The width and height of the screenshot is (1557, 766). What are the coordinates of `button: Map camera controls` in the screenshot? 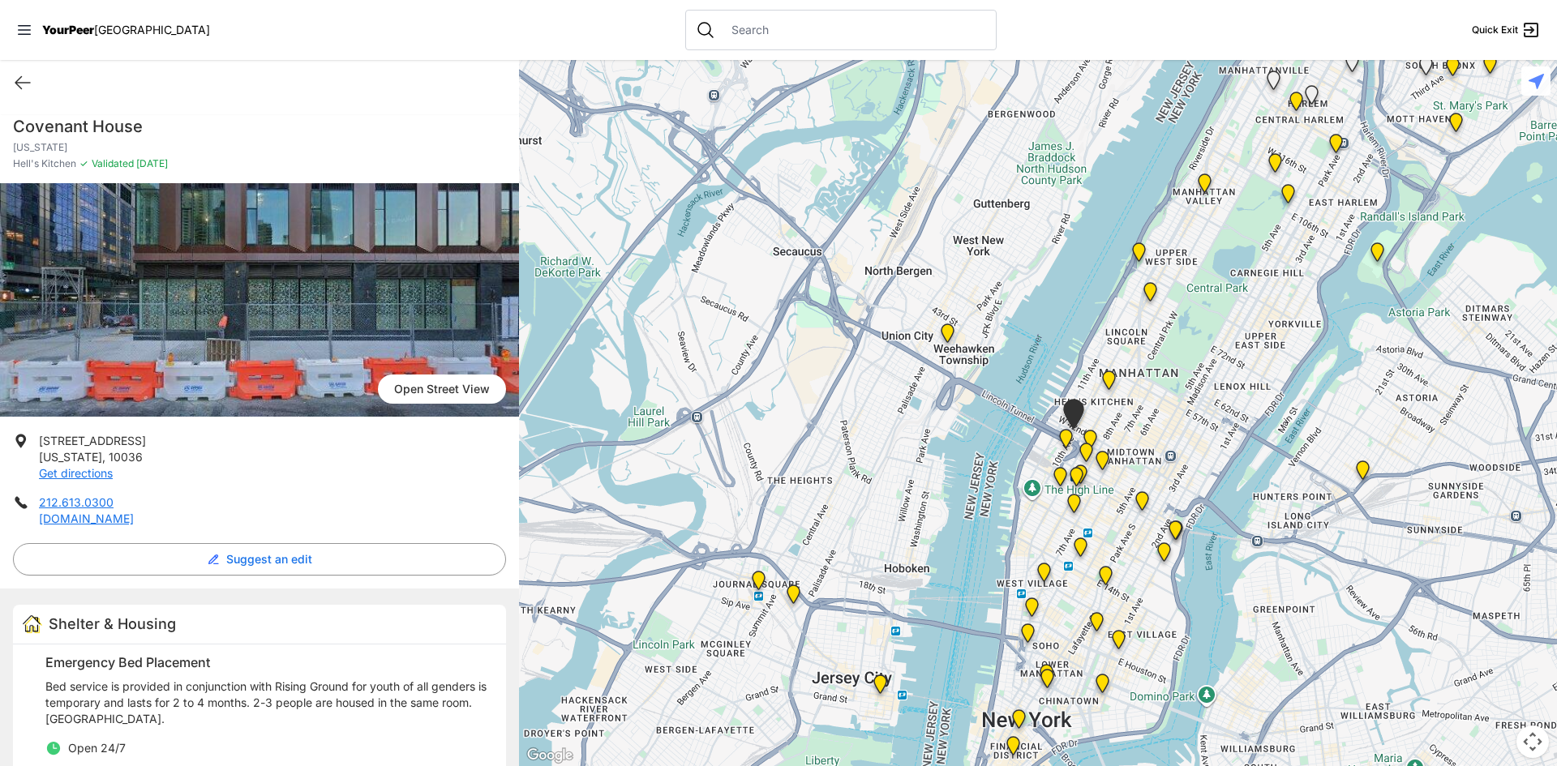 It's located at (1533, 742).